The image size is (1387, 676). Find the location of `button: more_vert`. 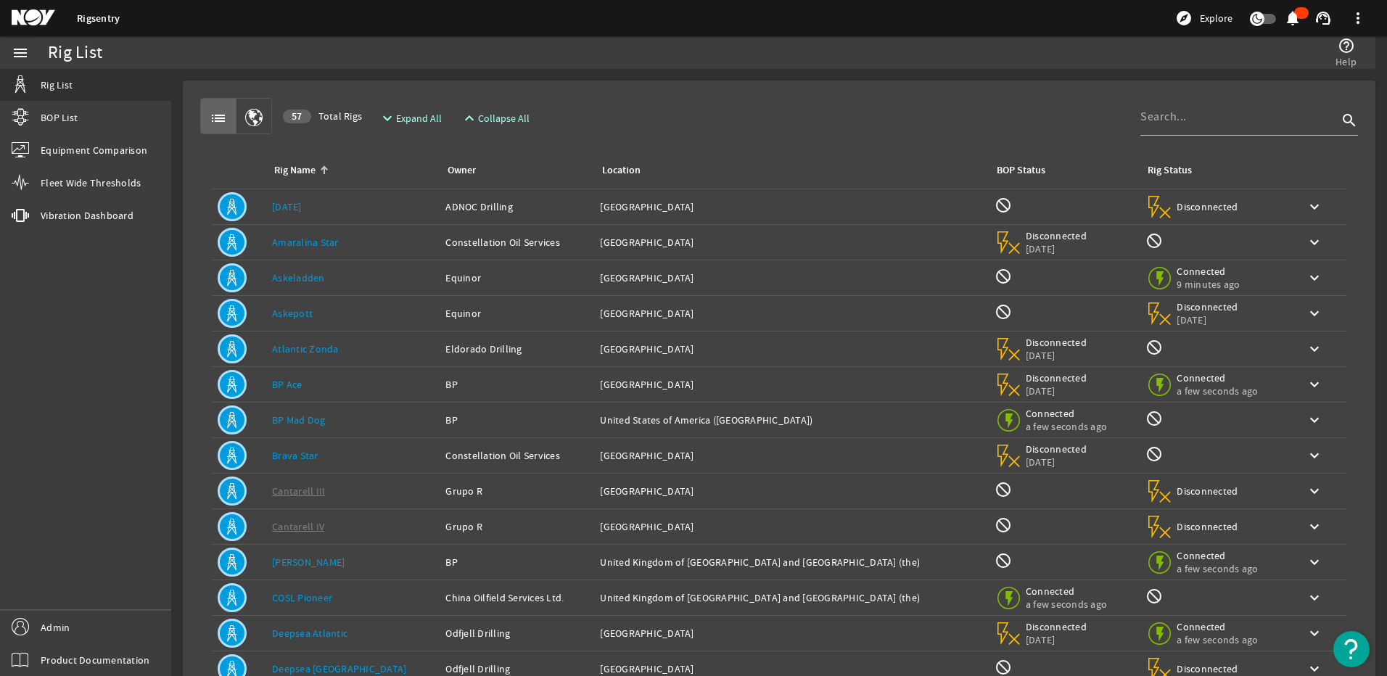

button: more_vert is located at coordinates (1358, 18).